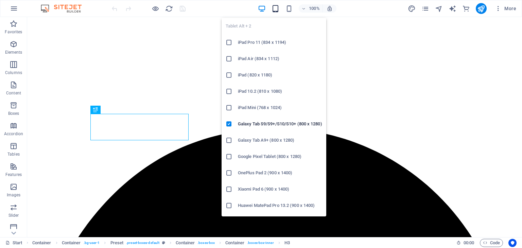  Describe the element at coordinates (161, 243) in the screenshot. I see `nav: breadcrumb` at that location.